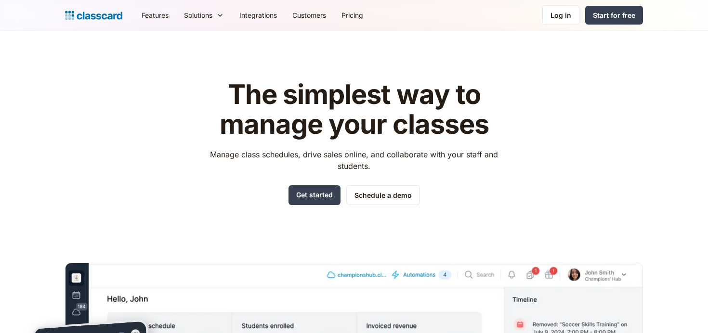 The width and height of the screenshot is (708, 333). What do you see at coordinates (561, 15) in the screenshot?
I see `a: Log in` at bounding box center [561, 15].